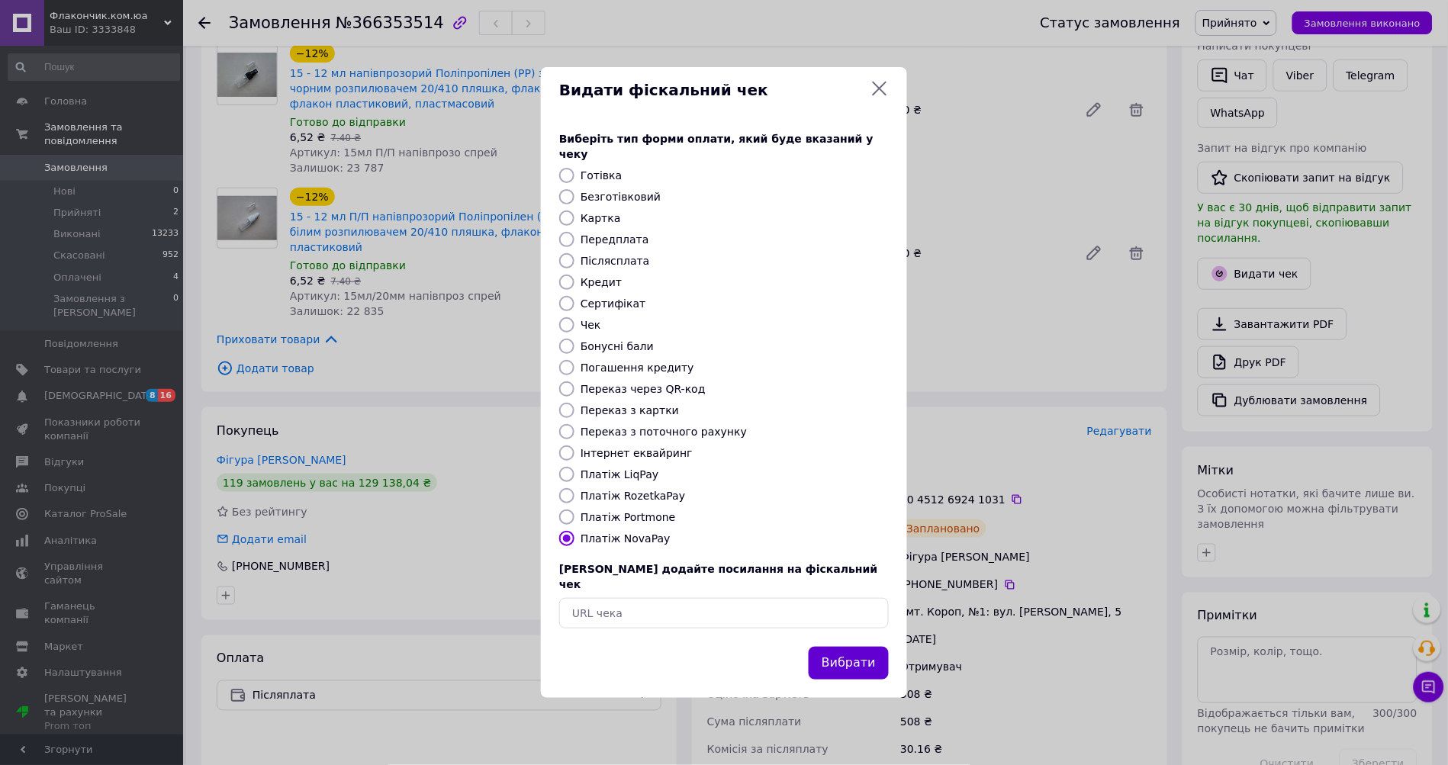  Describe the element at coordinates (628, 517) in the screenshot. I see `label: Платіж Portmone` at that location.